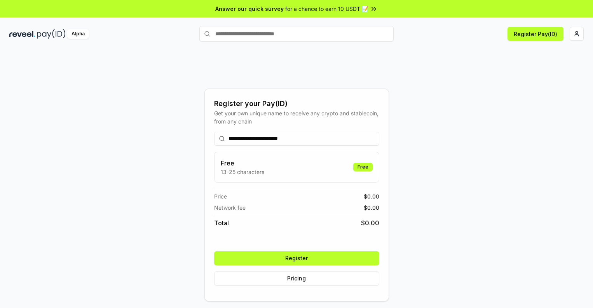 This screenshot has width=593, height=308. Describe the element at coordinates (230, 208) in the screenshot. I see `span: Network fee` at that location.